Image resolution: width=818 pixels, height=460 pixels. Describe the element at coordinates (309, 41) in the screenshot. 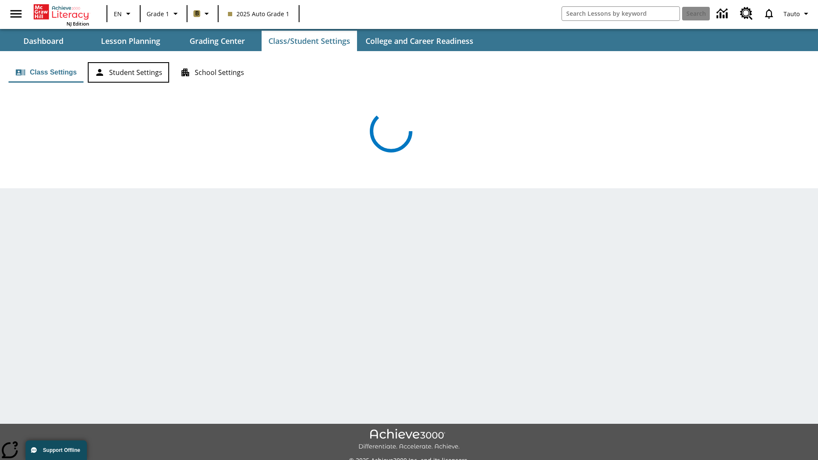

I see `button: Class/Student Settings` at that location.